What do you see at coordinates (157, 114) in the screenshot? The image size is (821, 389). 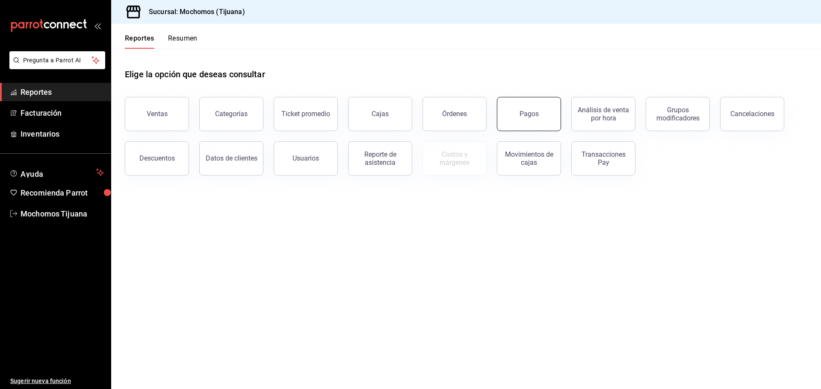 I see `div: Ventas` at bounding box center [157, 114].